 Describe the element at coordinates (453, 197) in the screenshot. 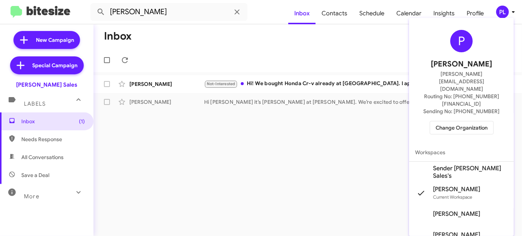

I see `span: Current Workspace` at that location.